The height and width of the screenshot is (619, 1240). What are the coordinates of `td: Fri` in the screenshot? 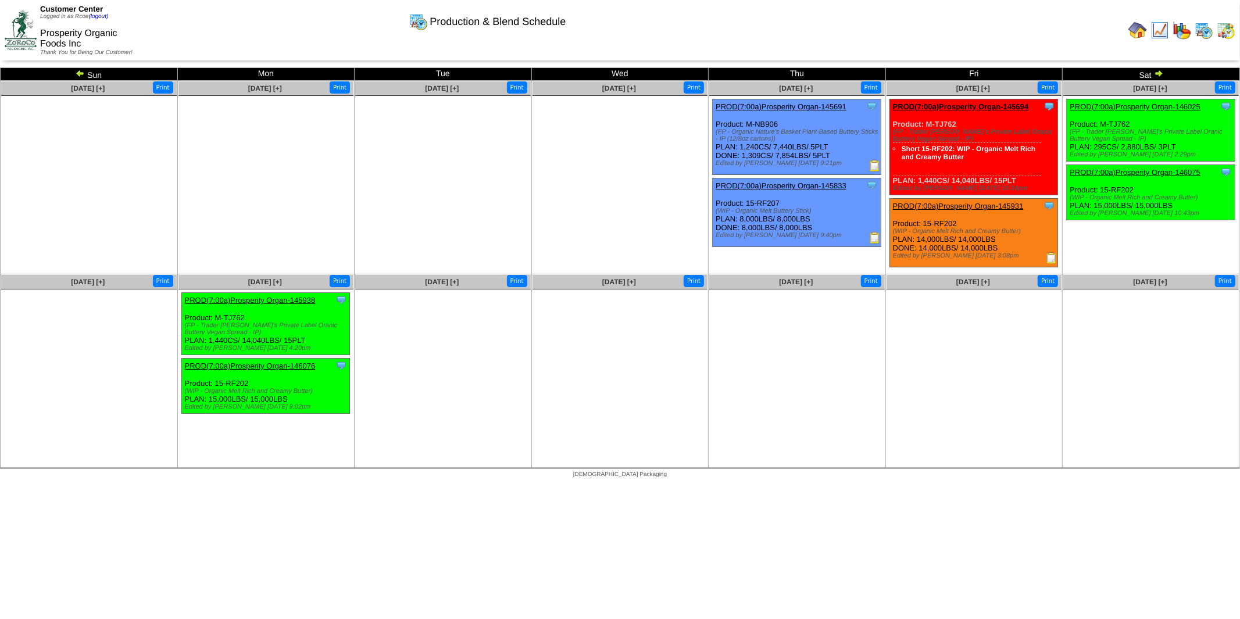 It's located at (973, 74).